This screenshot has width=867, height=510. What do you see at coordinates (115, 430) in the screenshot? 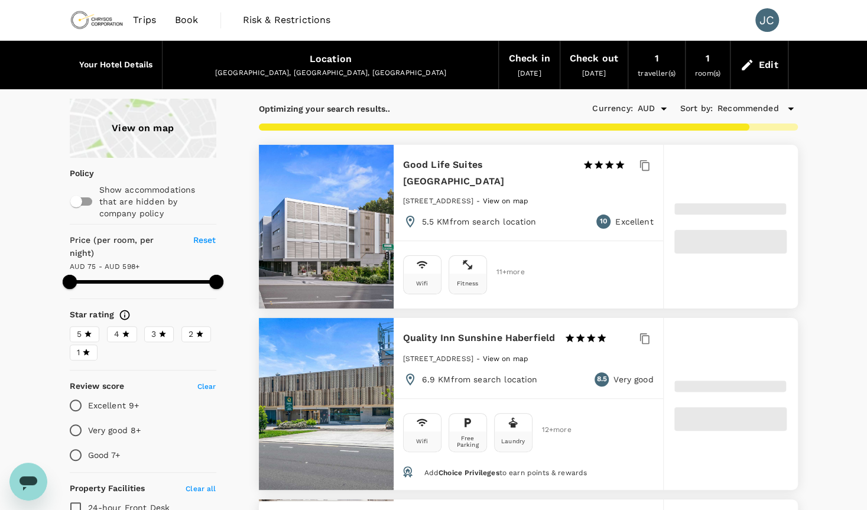
I see `p: Very good 8+` at bounding box center [115, 430].